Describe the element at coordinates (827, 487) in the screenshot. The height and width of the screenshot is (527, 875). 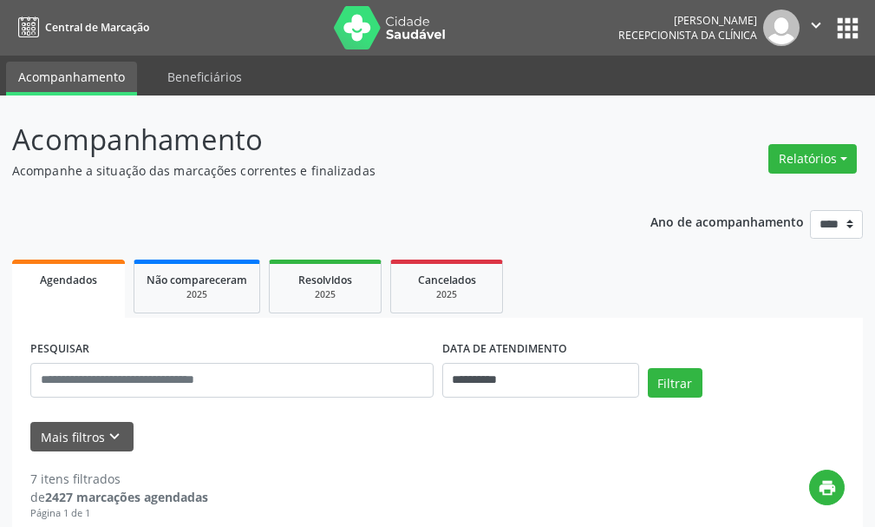
I see `button: print` at that location.